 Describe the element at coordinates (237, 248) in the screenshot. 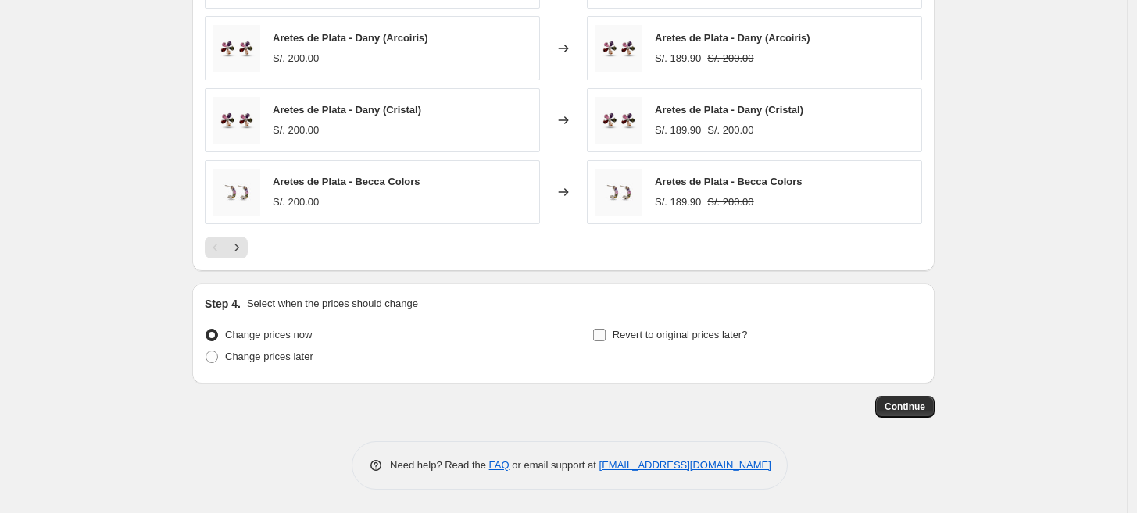

I see `button: Next` at that location.